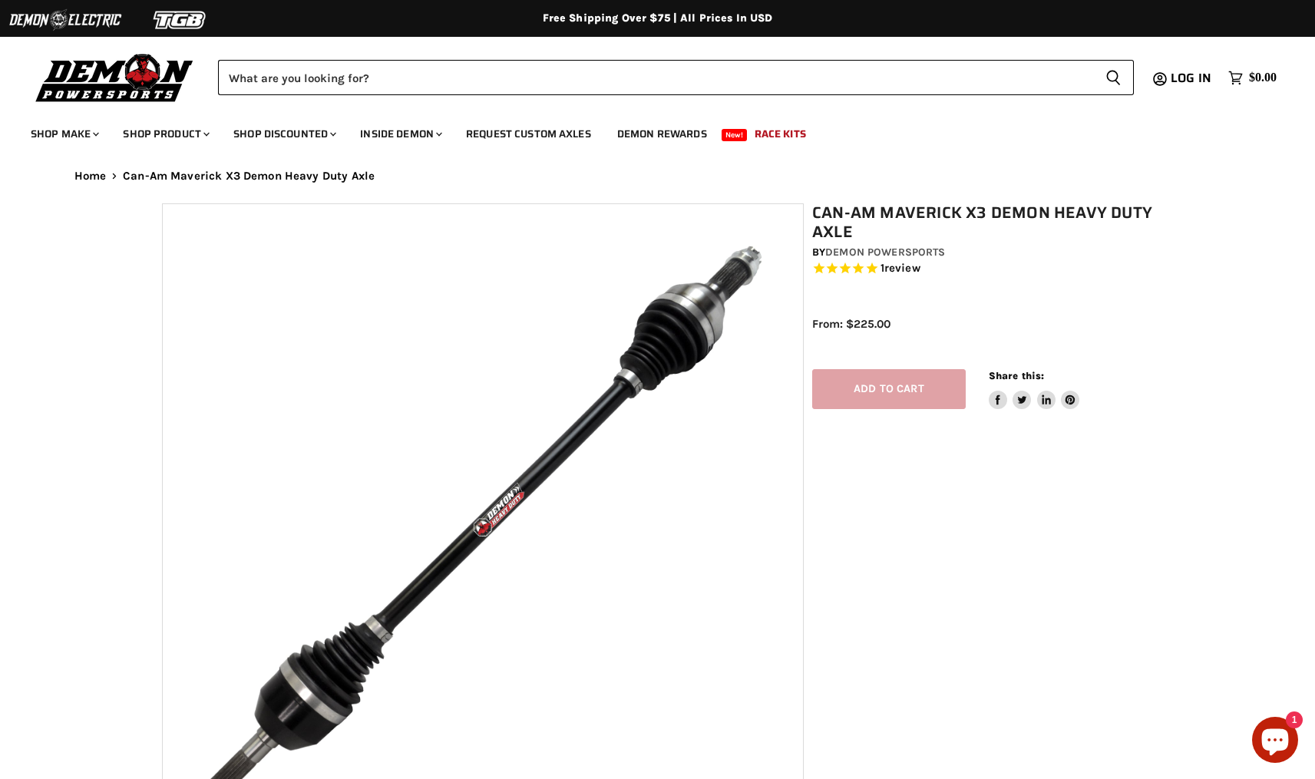  What do you see at coordinates (1252, 78) in the screenshot?
I see `a: $0.00` at bounding box center [1252, 78].